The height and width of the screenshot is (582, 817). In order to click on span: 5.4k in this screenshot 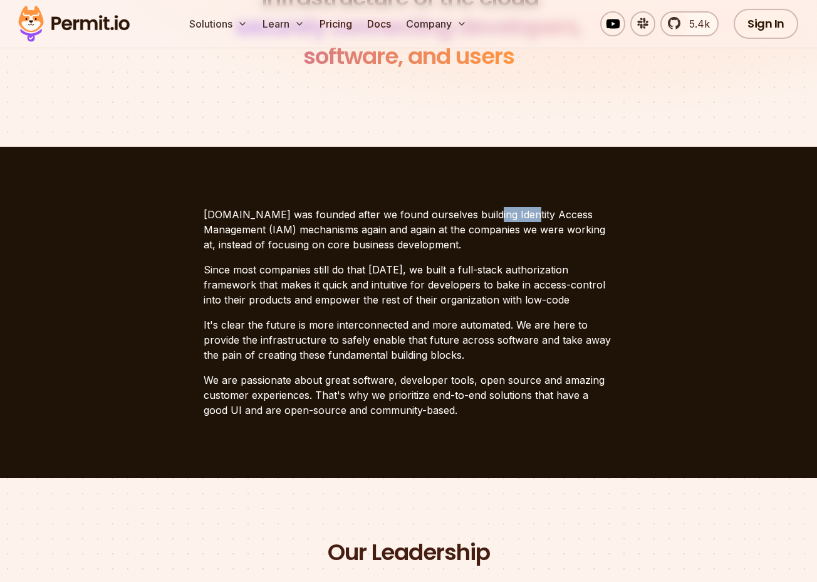, I will do `click(696, 24)`.